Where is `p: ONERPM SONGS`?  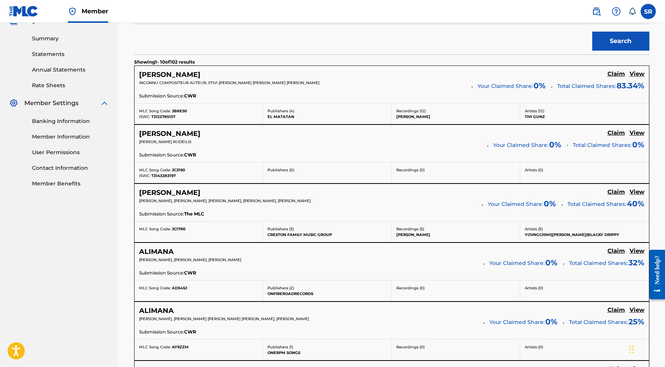
p: ONERPM SONGS is located at coordinates (327, 353).